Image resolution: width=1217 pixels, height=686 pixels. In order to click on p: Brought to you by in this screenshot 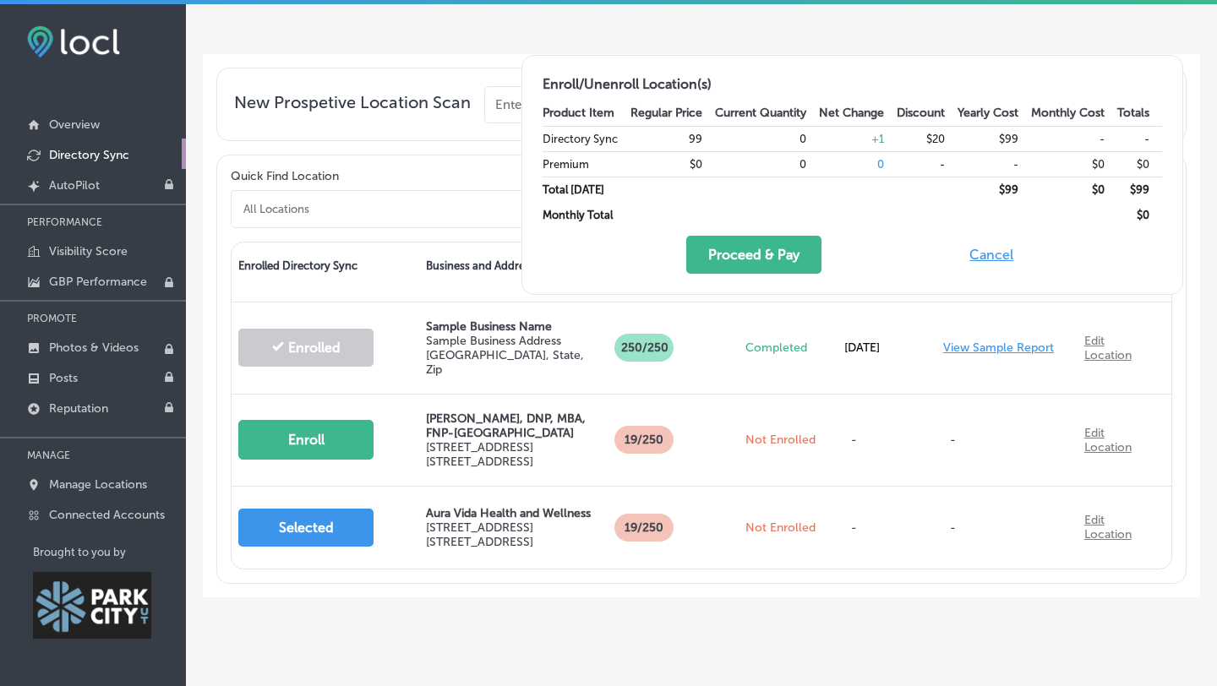, I will do `click(109, 552)`.